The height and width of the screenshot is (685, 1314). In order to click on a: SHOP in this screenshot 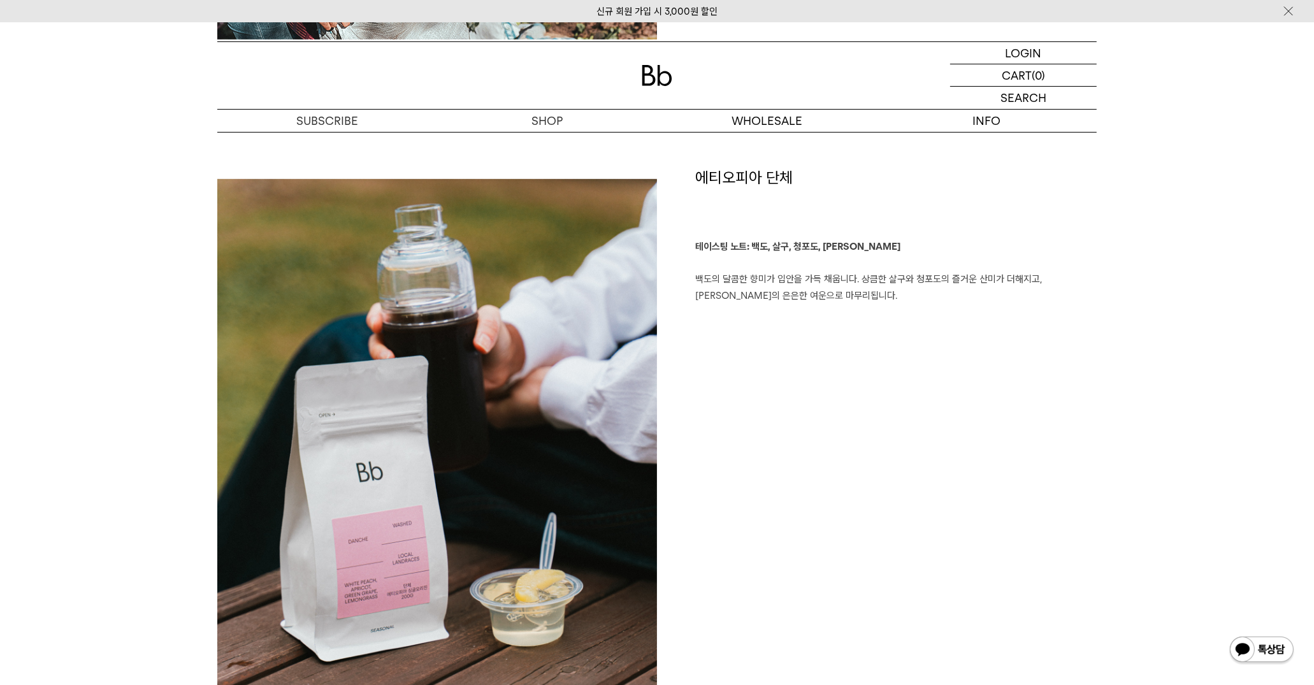, I will do `click(547, 120)`.